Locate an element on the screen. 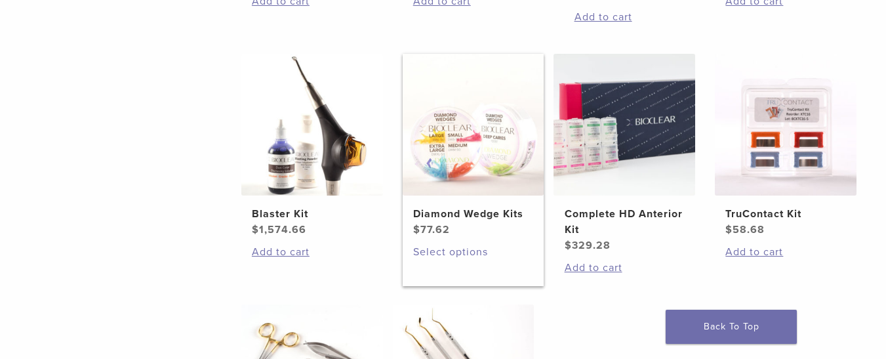 This screenshot has height=359, width=886. a: Add to cart: “Complete HD Anterior Kit” is located at coordinates (624, 267).